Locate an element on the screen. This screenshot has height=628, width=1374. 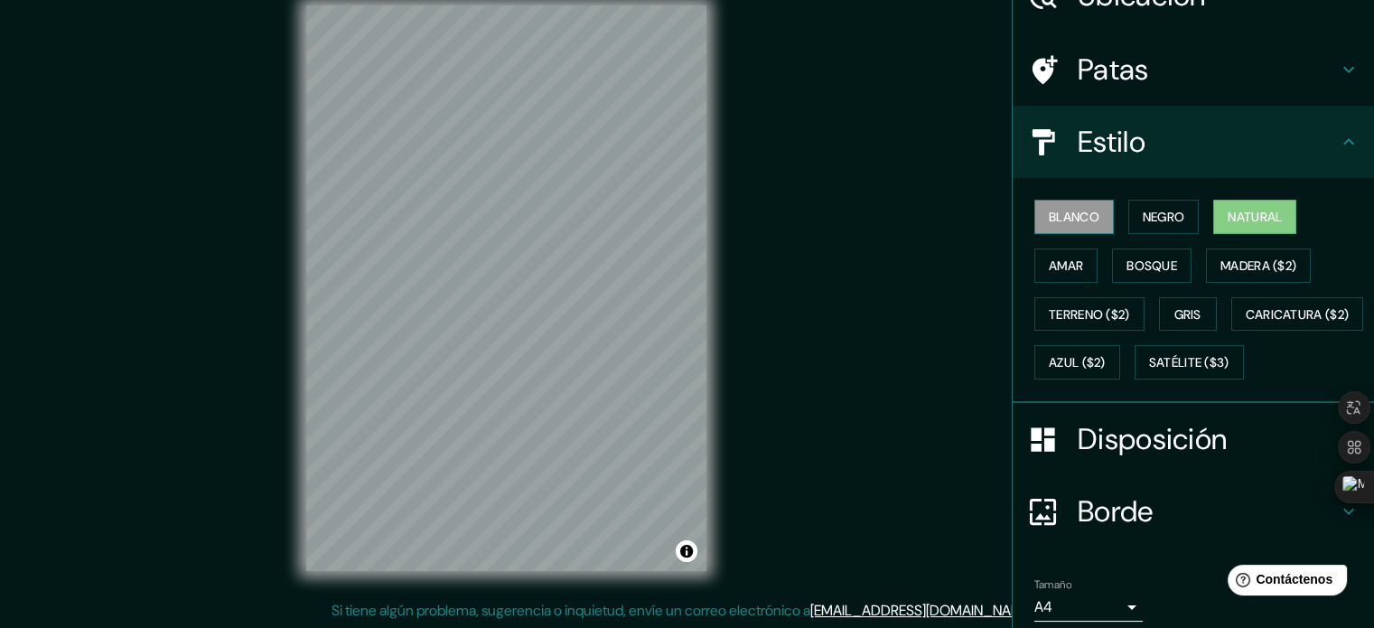
button: Amar is located at coordinates (1066, 266).